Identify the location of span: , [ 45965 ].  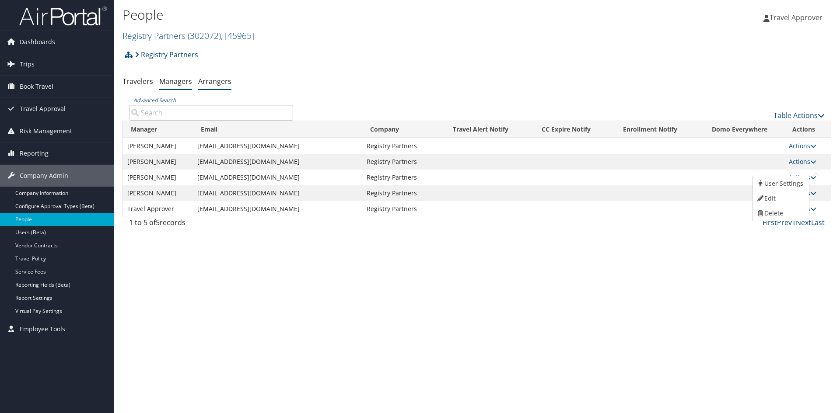
(238, 35).